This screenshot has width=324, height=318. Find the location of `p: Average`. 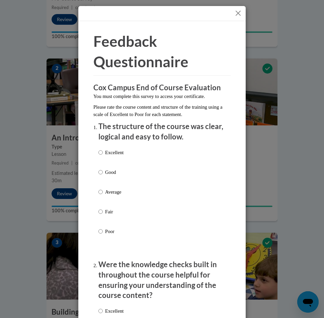

p: Average is located at coordinates (114, 192).